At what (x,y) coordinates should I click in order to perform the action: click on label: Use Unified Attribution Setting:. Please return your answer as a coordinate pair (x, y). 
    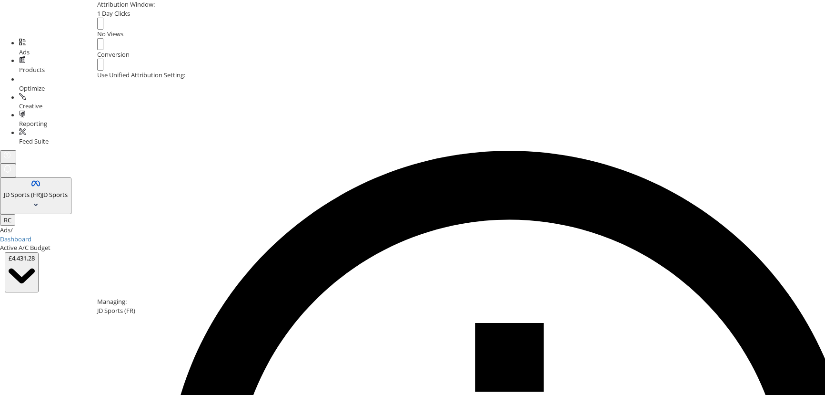
    Looking at the image, I should click on (141, 75).